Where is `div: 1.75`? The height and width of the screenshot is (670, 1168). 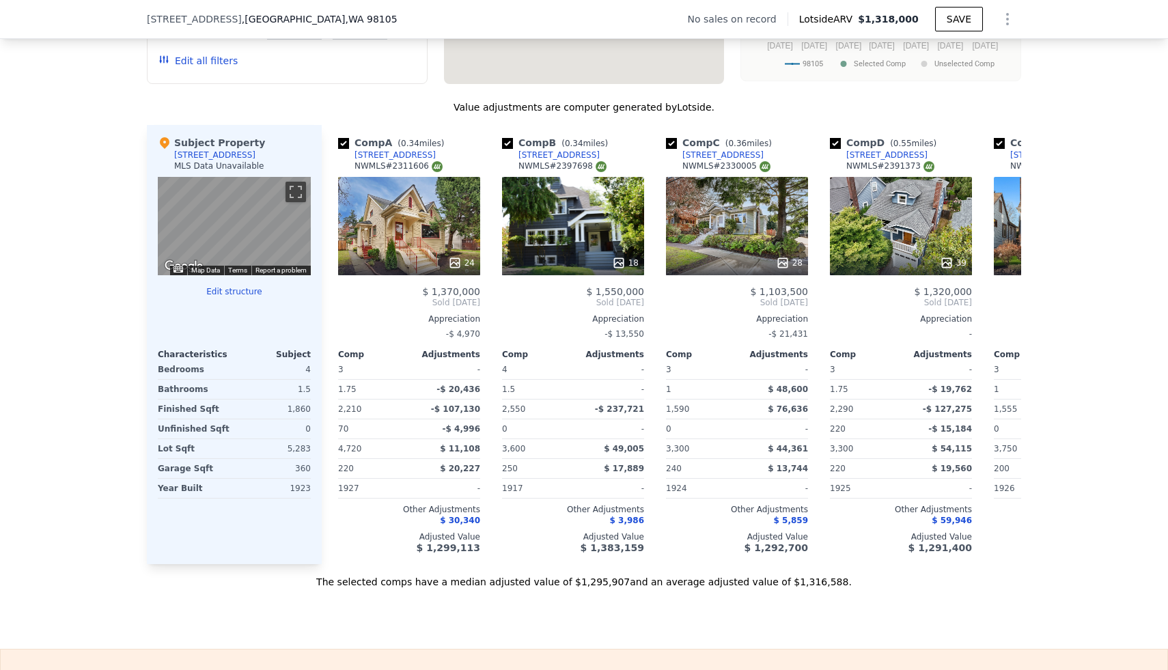 div: 1.75 is located at coordinates (864, 389).